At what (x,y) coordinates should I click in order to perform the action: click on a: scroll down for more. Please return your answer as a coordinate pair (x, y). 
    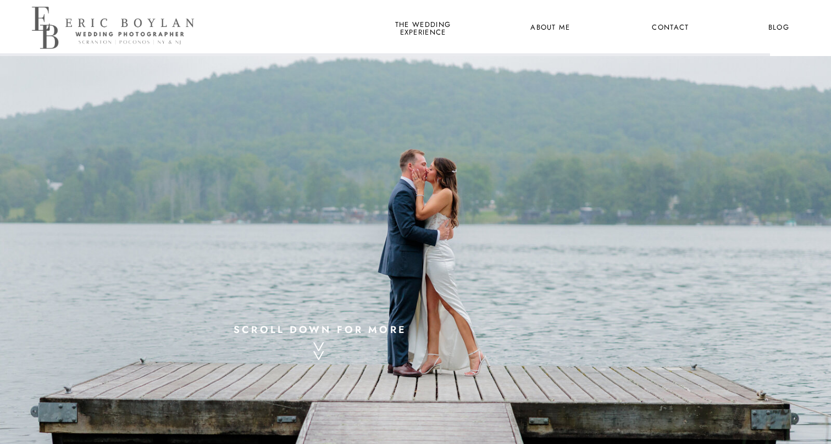
    Looking at the image, I should click on (320, 327).